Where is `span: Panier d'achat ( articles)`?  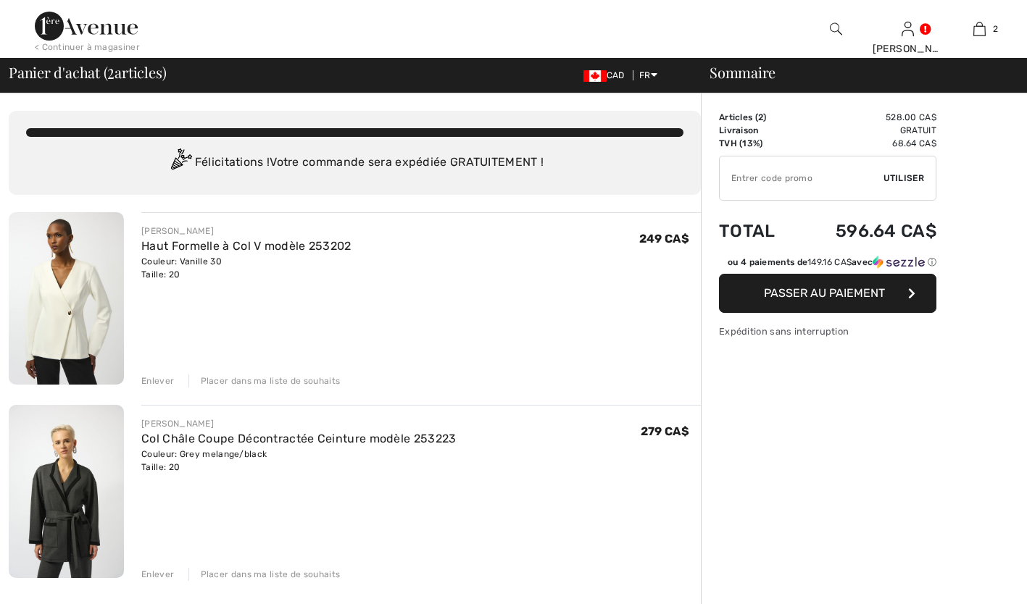
span: Panier d'achat ( articles) is located at coordinates (87, 72).